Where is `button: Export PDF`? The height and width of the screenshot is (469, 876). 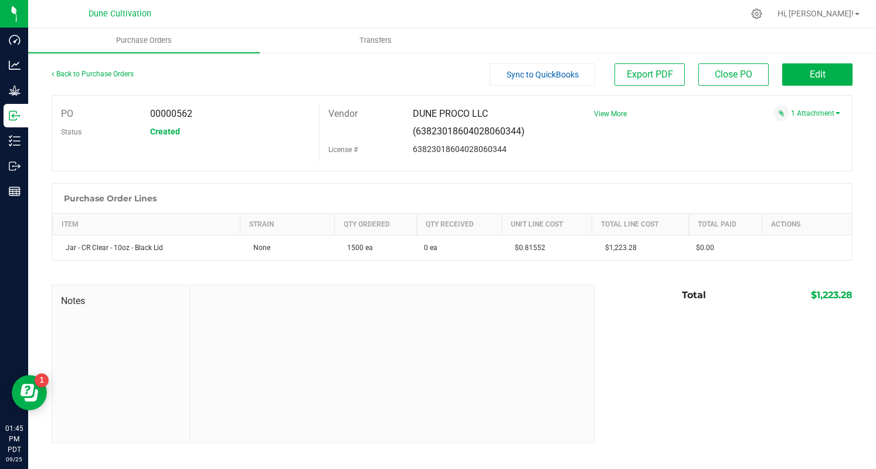 button: Export PDF is located at coordinates (650, 74).